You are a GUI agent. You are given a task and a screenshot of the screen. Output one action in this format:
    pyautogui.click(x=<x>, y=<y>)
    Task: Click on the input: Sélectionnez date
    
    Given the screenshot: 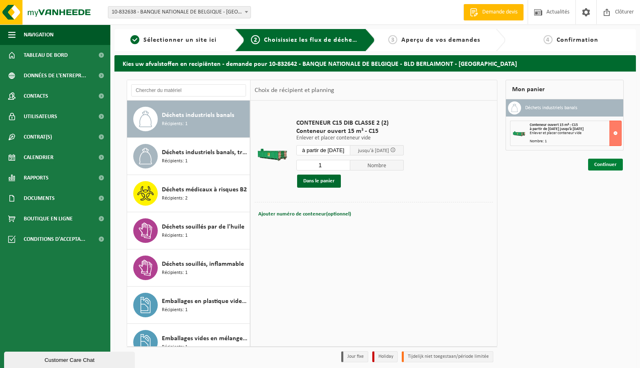 What is the action you would take?
    pyautogui.click(x=323, y=150)
    